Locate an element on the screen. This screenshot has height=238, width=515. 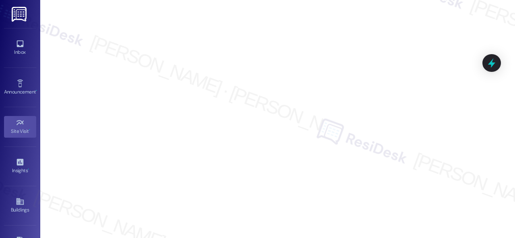
a: Insights • is located at coordinates (20, 166).